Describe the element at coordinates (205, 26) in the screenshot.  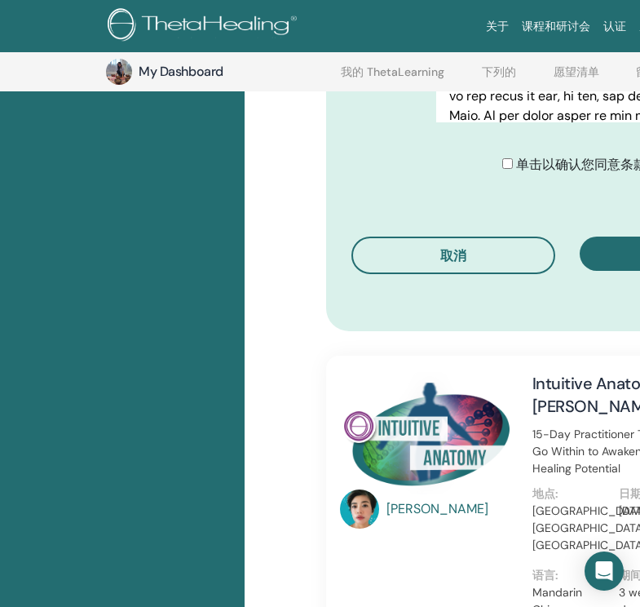
I see `img: logo.png` at that location.